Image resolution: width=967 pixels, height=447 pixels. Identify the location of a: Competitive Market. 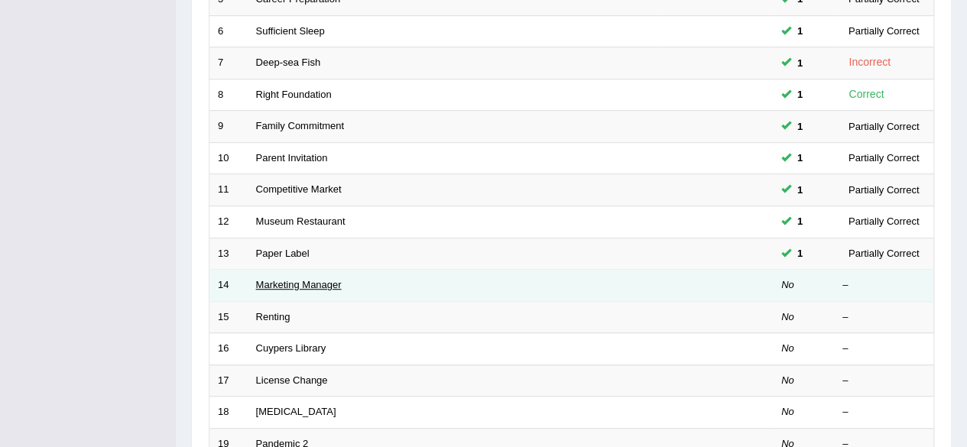
(299, 189).